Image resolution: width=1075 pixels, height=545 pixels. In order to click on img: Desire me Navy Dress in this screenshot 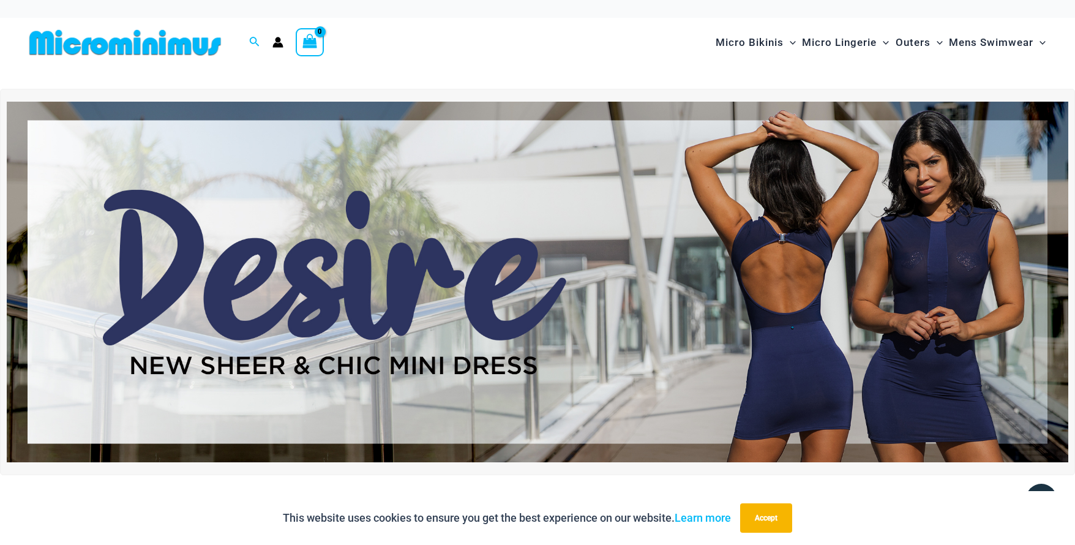, I will do `click(537, 282)`.